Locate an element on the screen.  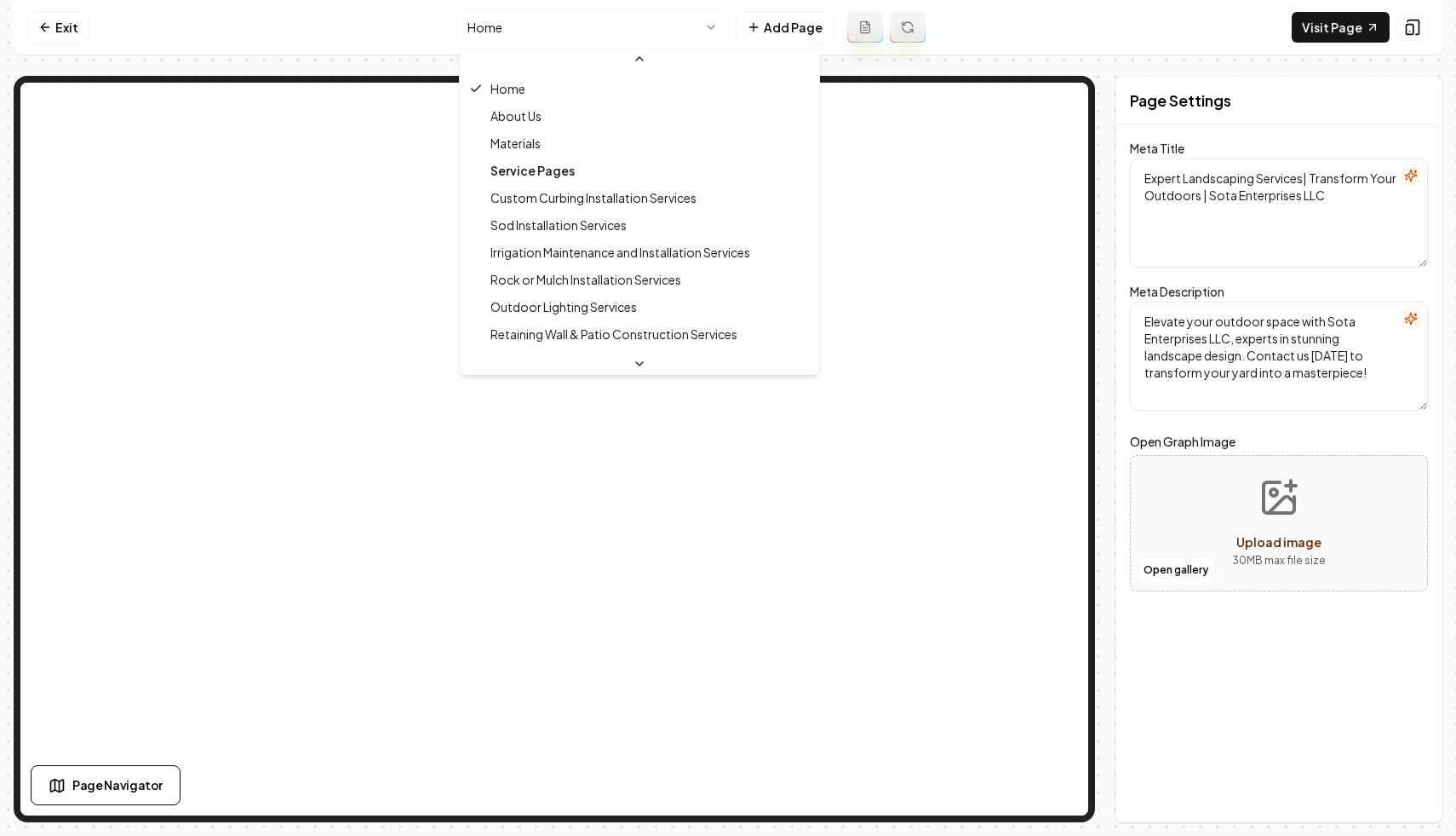
span: About Us is located at coordinates (516, 116).